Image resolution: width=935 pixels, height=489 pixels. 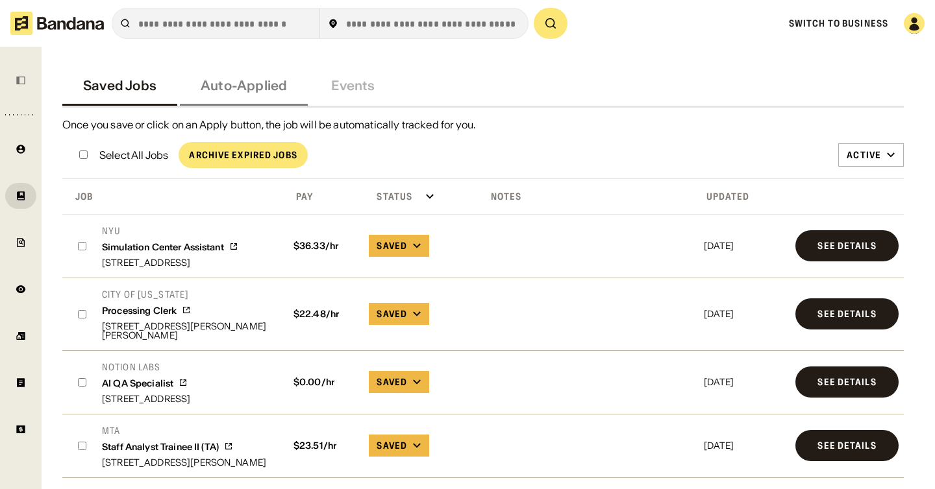 I want to click on div: Processing Clerk, so click(x=139, y=311).